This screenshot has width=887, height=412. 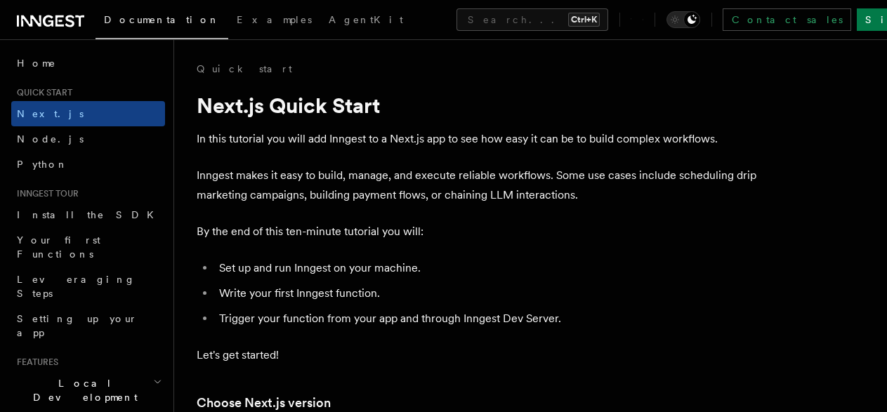 What do you see at coordinates (77, 326) in the screenshot?
I see `span: Setting up your app` at bounding box center [77, 326].